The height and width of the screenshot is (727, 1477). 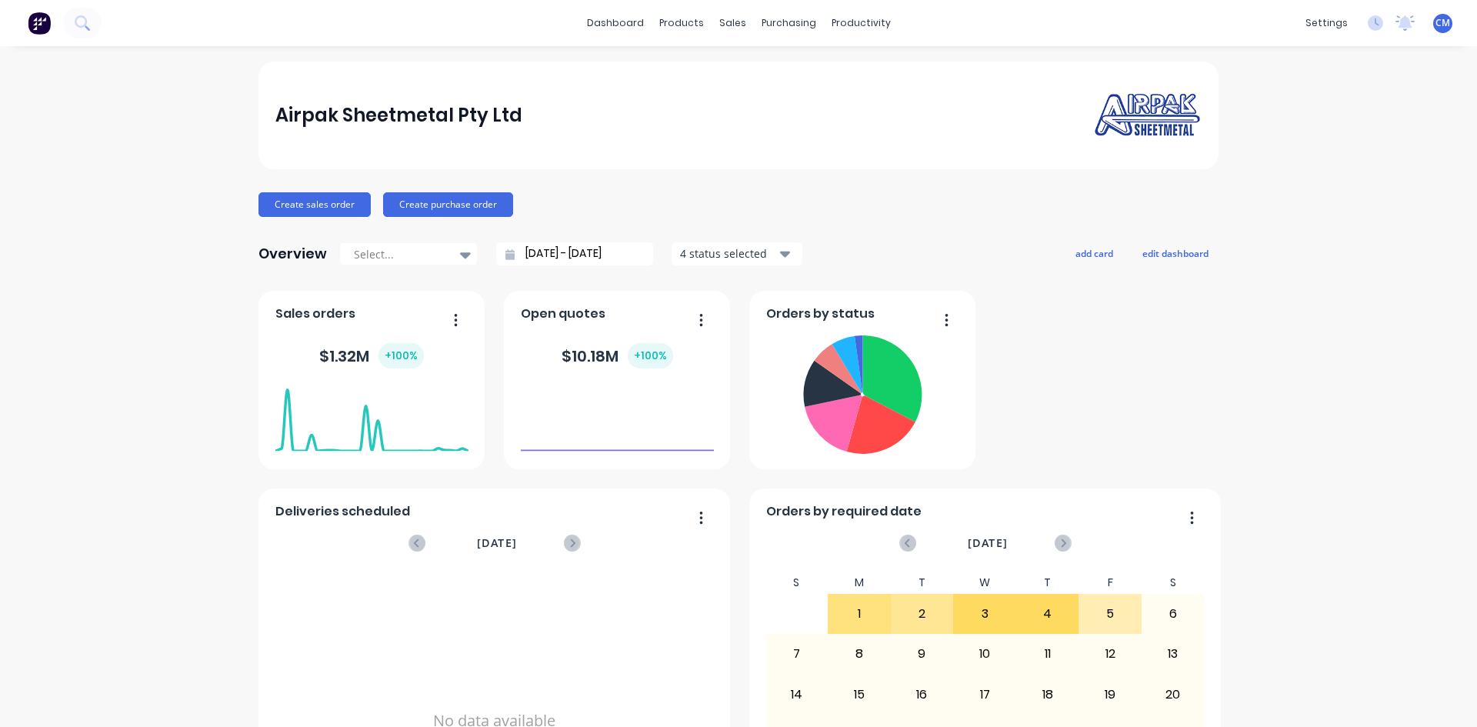 I want to click on button: Create purchase order, so click(x=448, y=205).